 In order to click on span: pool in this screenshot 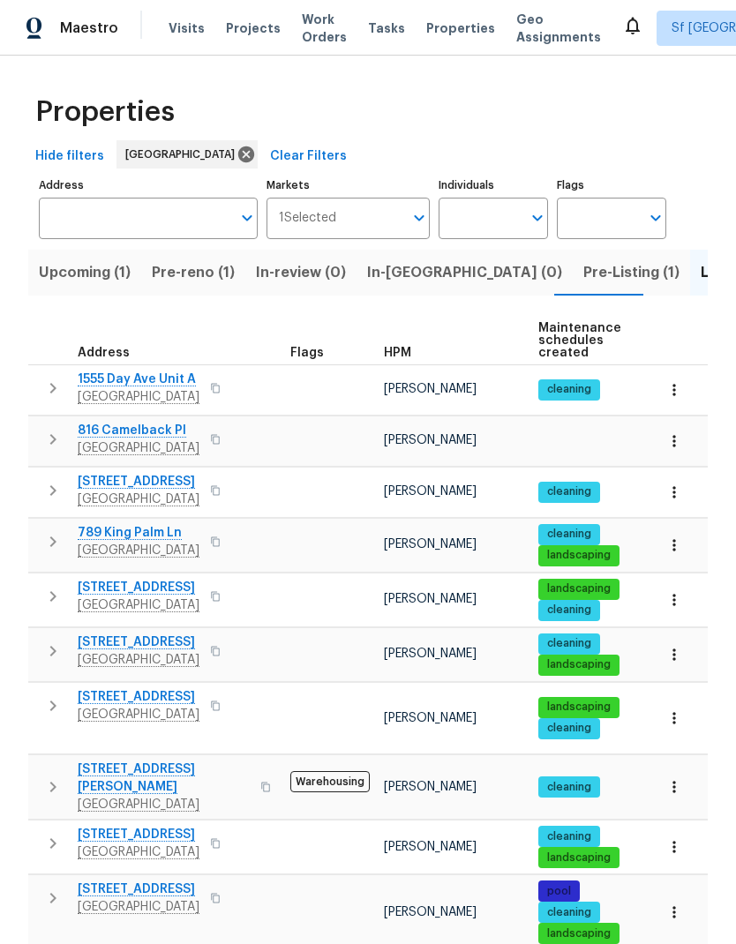, I will do `click(558, 891)`.